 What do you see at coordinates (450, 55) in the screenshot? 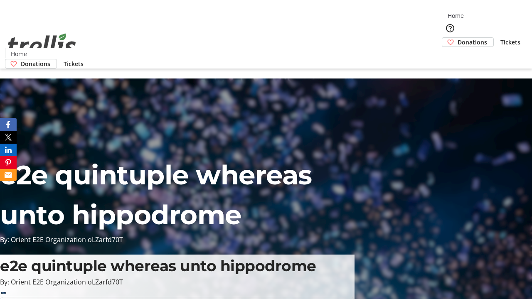
I see `button: Cart` at bounding box center [450, 55].